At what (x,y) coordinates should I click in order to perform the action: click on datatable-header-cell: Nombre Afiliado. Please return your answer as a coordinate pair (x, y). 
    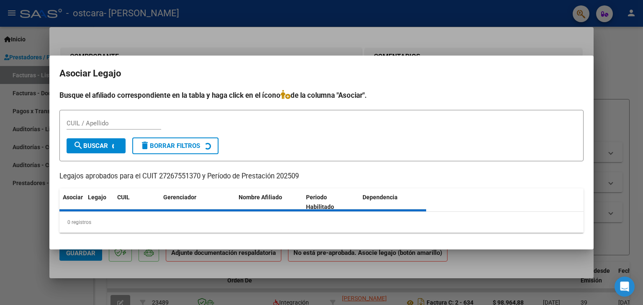
    Looking at the image, I should click on (269, 203).